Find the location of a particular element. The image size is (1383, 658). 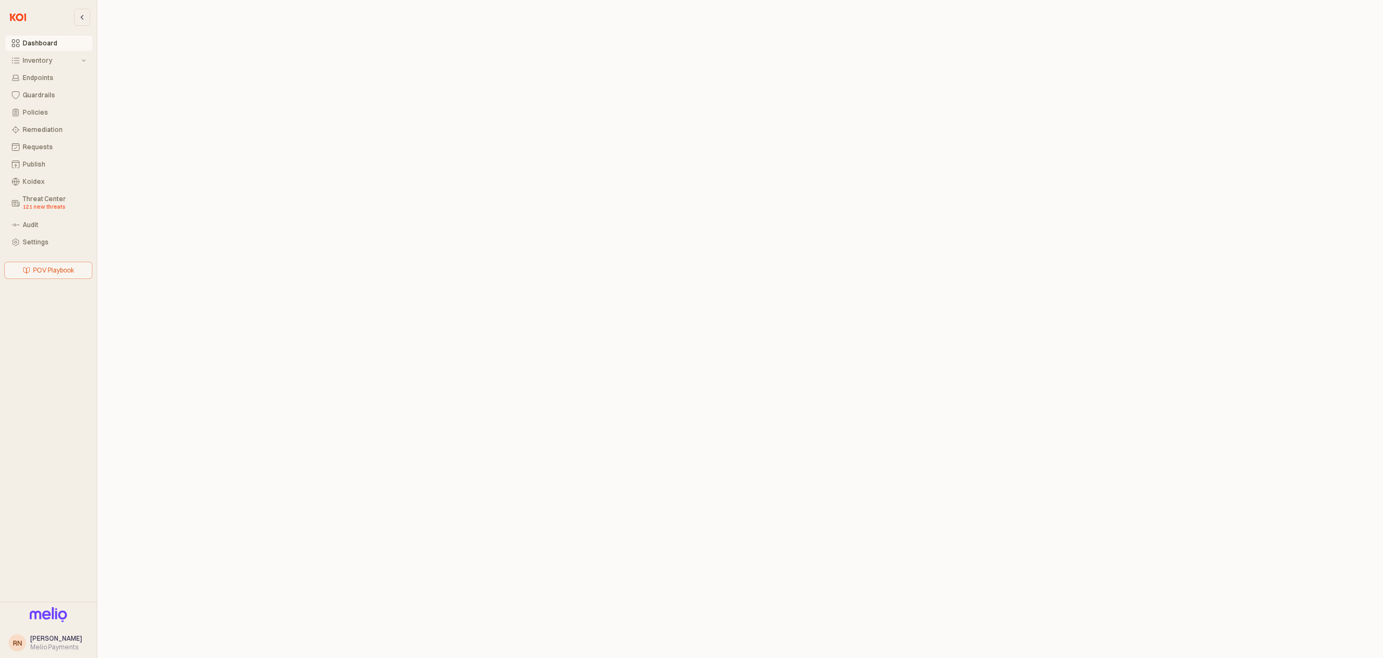

div: Audit is located at coordinates (54, 225).